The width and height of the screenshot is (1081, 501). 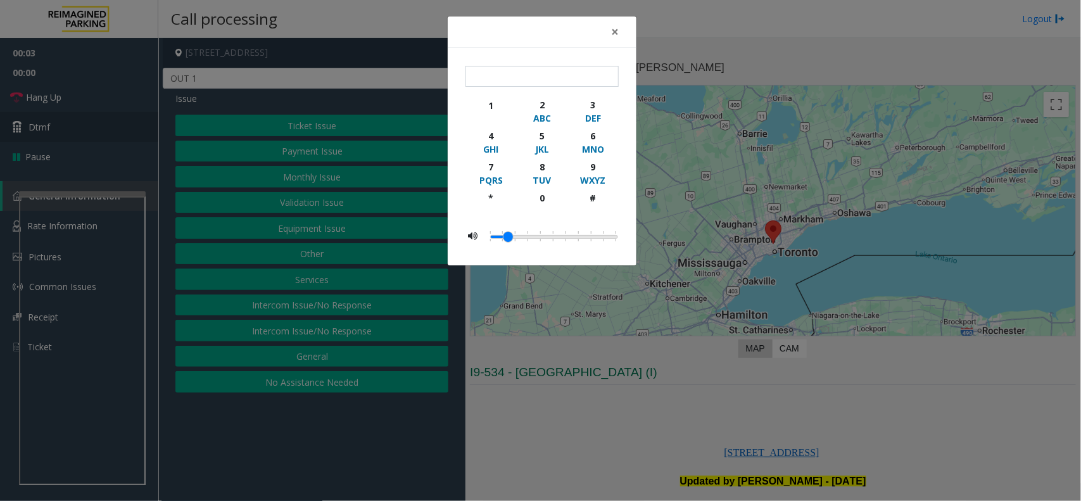 I want to click on button: 1, so click(x=491, y=111).